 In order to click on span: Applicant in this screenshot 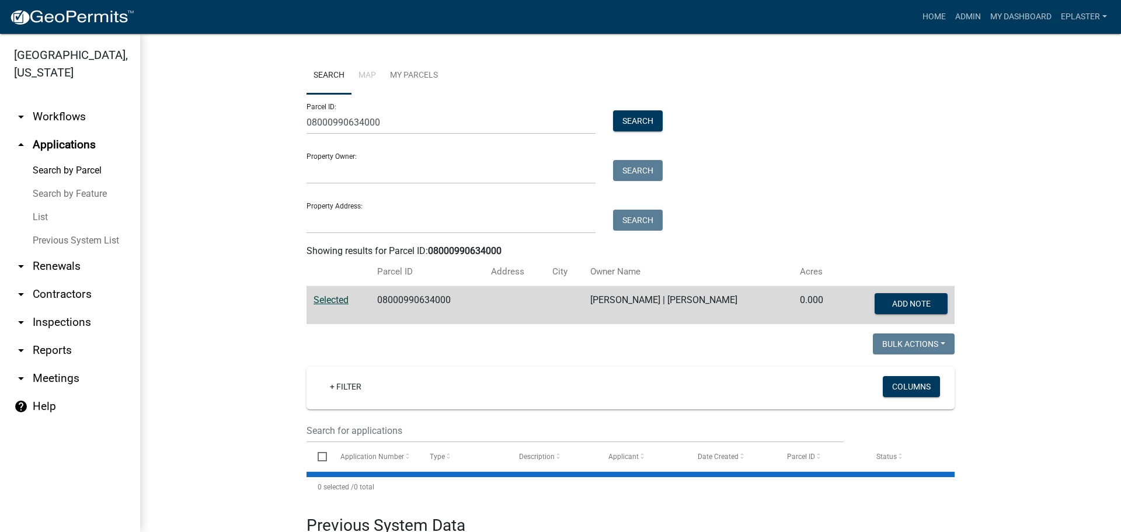, I will do `click(624, 457)`.